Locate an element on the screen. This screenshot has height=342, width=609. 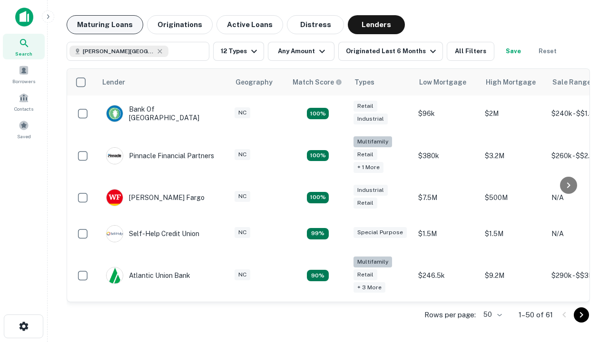
img: capitalize-icon.png is located at coordinates (24, 17).